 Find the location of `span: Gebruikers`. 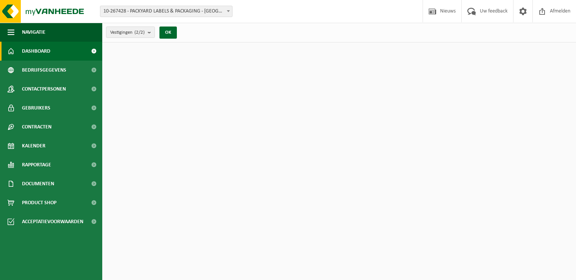

span: Gebruikers is located at coordinates (36, 108).